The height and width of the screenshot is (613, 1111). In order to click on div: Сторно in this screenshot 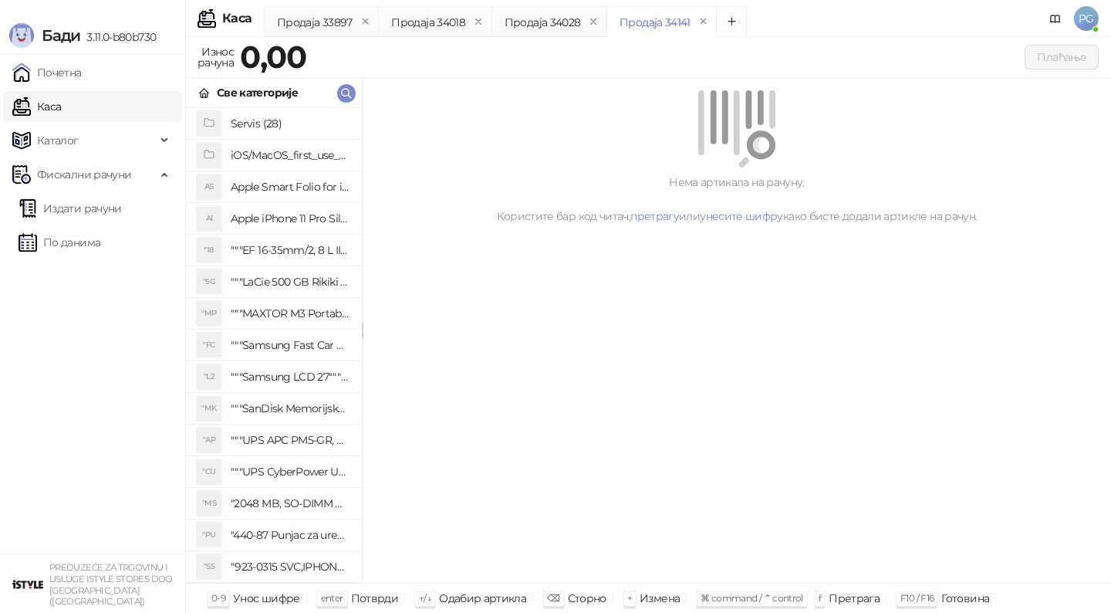, I will do `click(587, 598)`.